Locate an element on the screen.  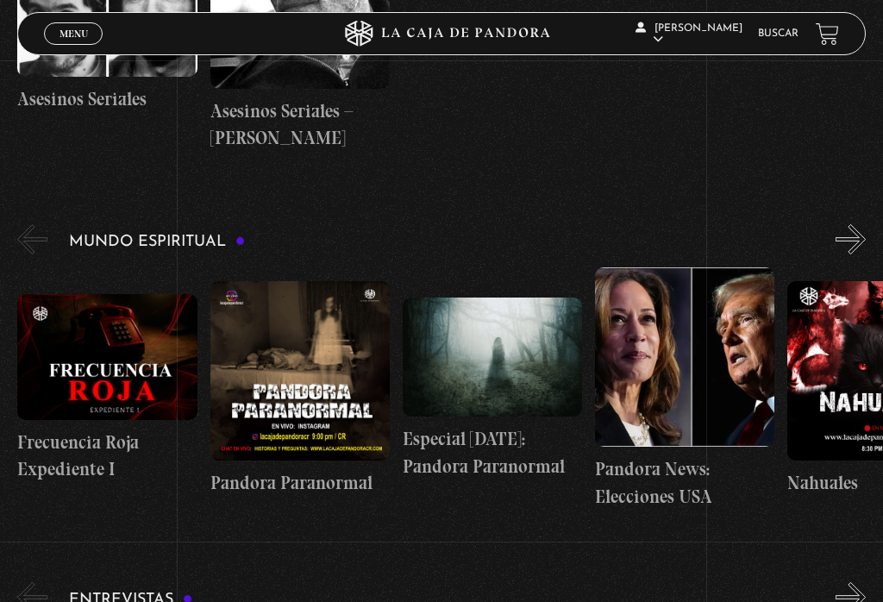
a: Pandora News: Elecciones USA is located at coordinates (685, 388).